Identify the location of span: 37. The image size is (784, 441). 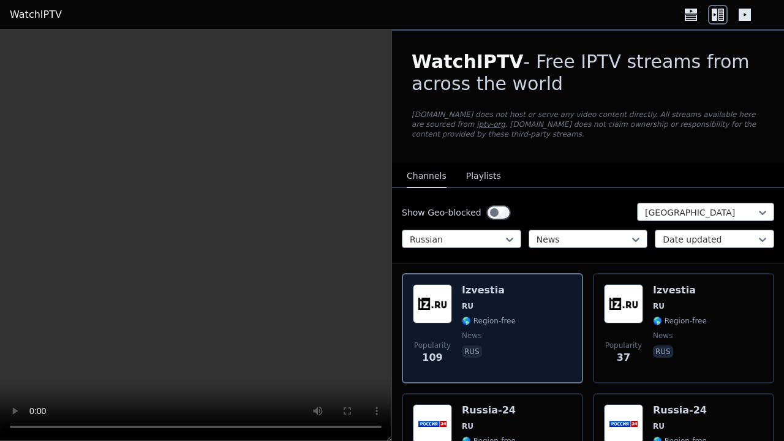
(624, 358).